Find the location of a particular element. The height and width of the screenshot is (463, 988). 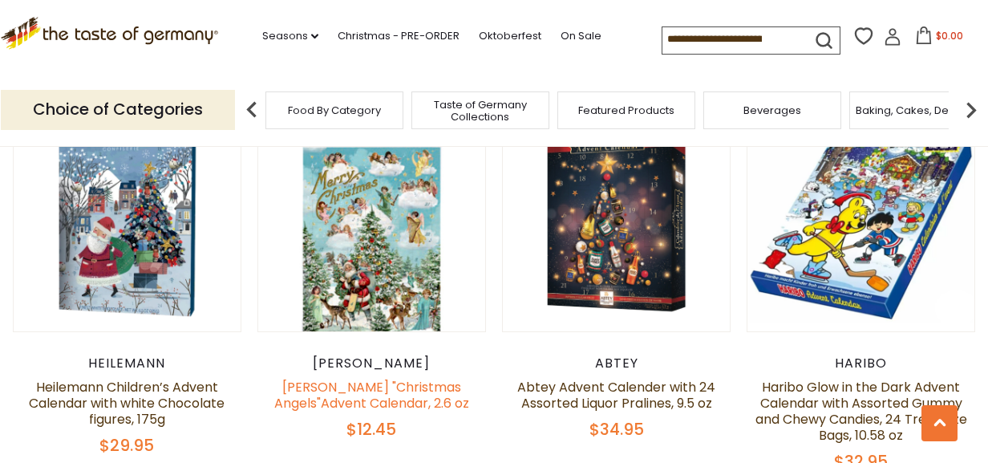

img: previous arrow is located at coordinates (252, 110).